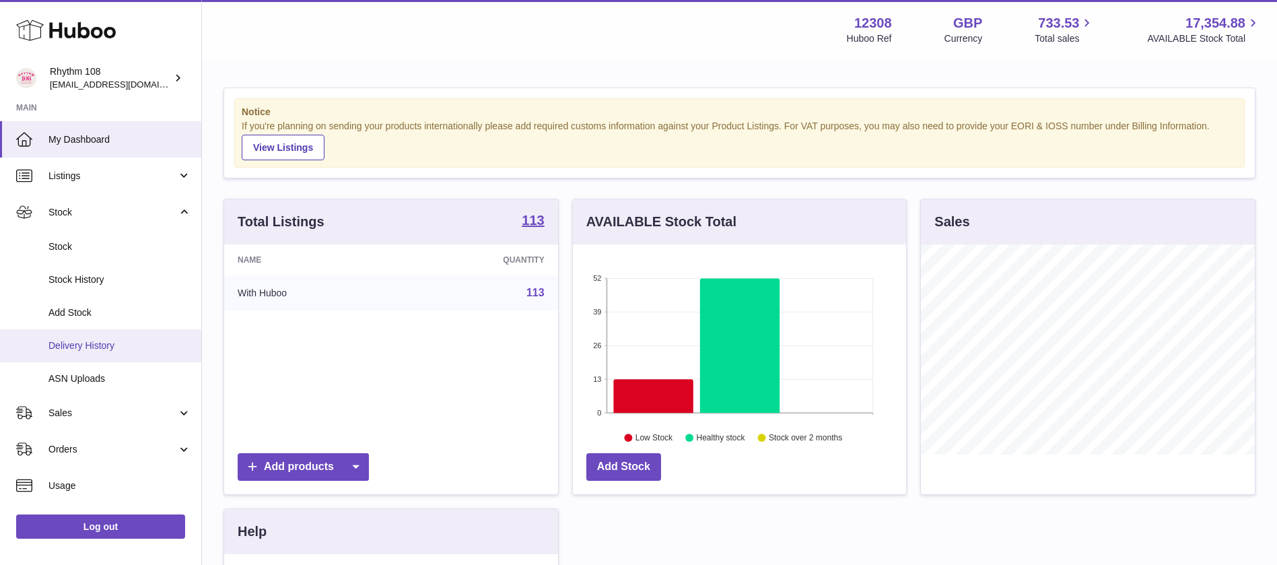  Describe the element at coordinates (1058, 23) in the screenshot. I see `span: 733.53` at that location.